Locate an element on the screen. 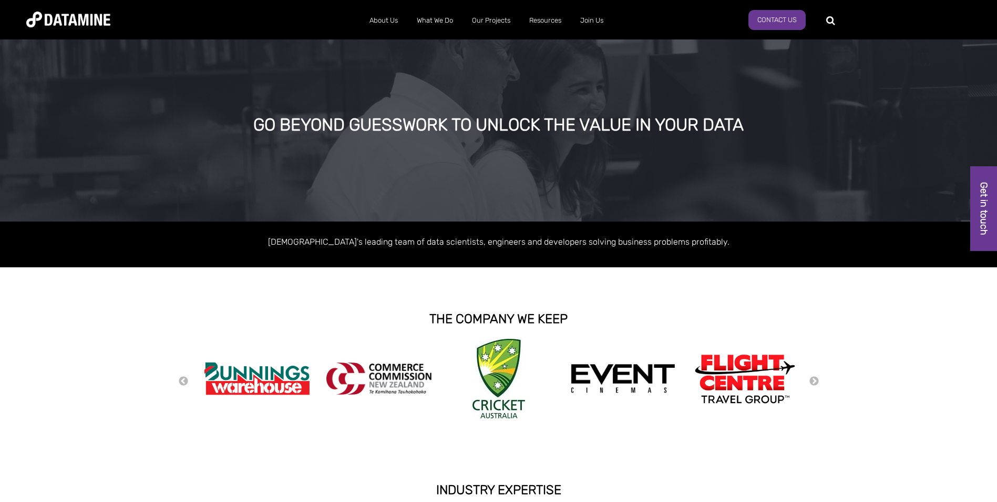 The width and height of the screenshot is (997, 502). button: Next is located at coordinates (814, 381).